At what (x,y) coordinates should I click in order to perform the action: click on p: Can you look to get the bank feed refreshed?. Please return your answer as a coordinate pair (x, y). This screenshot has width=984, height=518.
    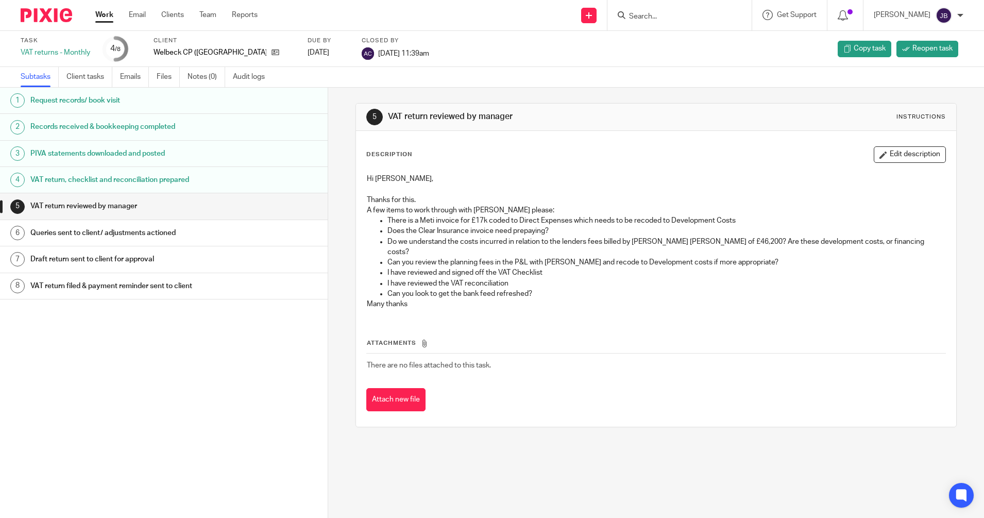
    Looking at the image, I should click on (666, 294).